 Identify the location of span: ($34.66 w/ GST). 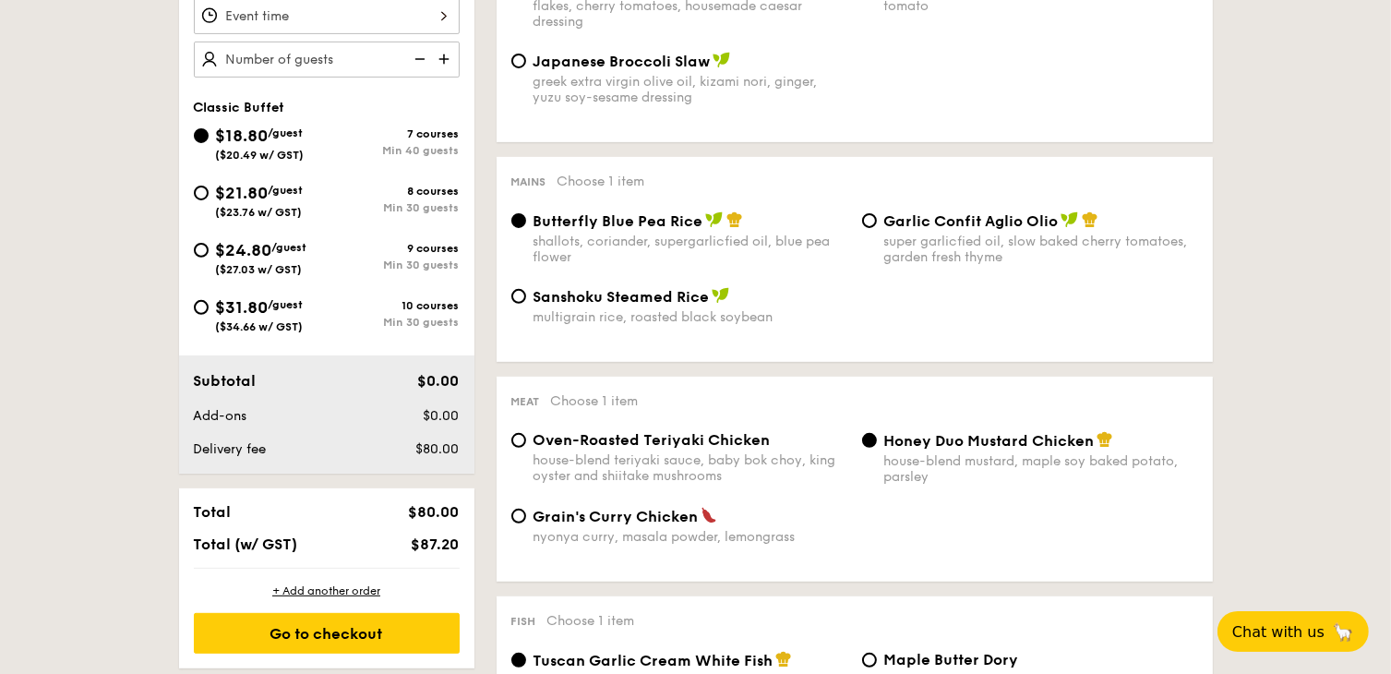
(259, 327).